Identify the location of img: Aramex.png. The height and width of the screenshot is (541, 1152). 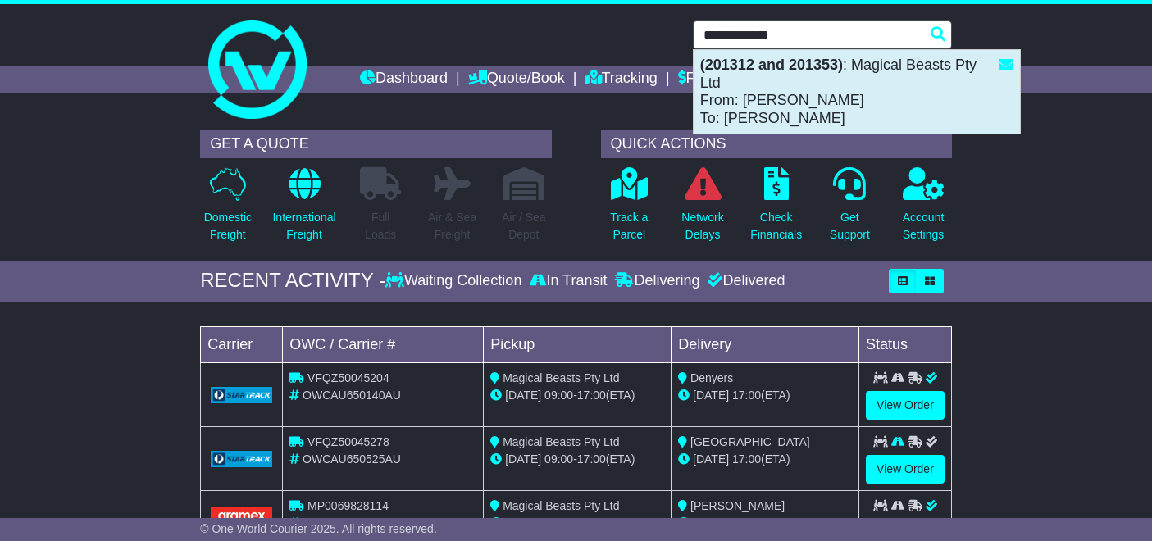
(241, 522).